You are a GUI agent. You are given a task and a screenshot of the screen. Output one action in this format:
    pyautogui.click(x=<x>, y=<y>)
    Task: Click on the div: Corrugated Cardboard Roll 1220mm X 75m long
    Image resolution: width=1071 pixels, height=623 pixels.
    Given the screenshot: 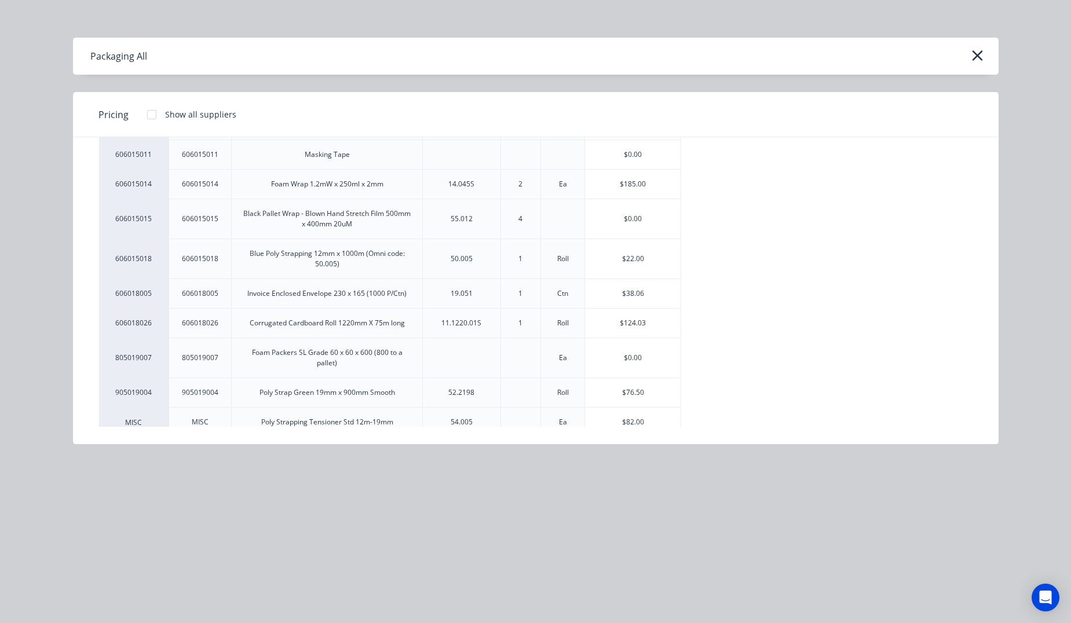 What is the action you would take?
    pyautogui.click(x=327, y=323)
    